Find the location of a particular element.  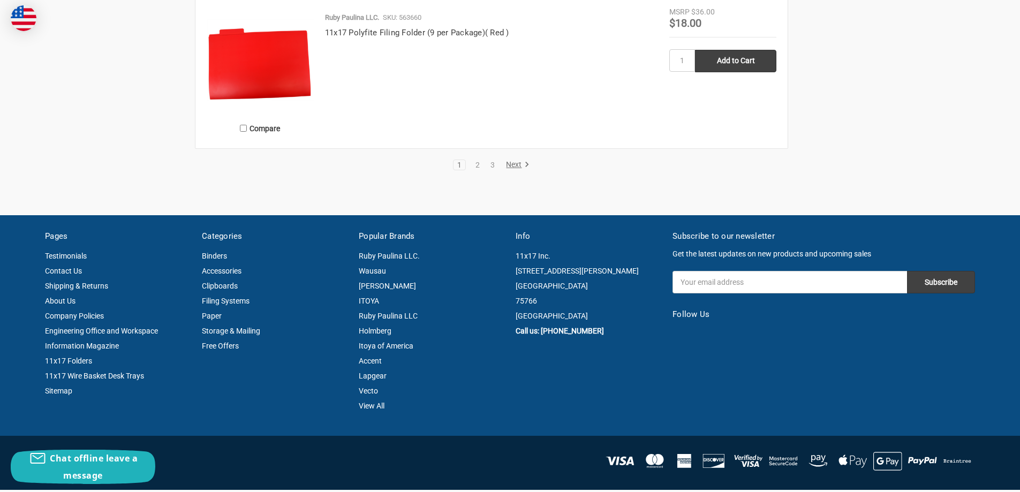

a: ITOYA is located at coordinates (369, 301).